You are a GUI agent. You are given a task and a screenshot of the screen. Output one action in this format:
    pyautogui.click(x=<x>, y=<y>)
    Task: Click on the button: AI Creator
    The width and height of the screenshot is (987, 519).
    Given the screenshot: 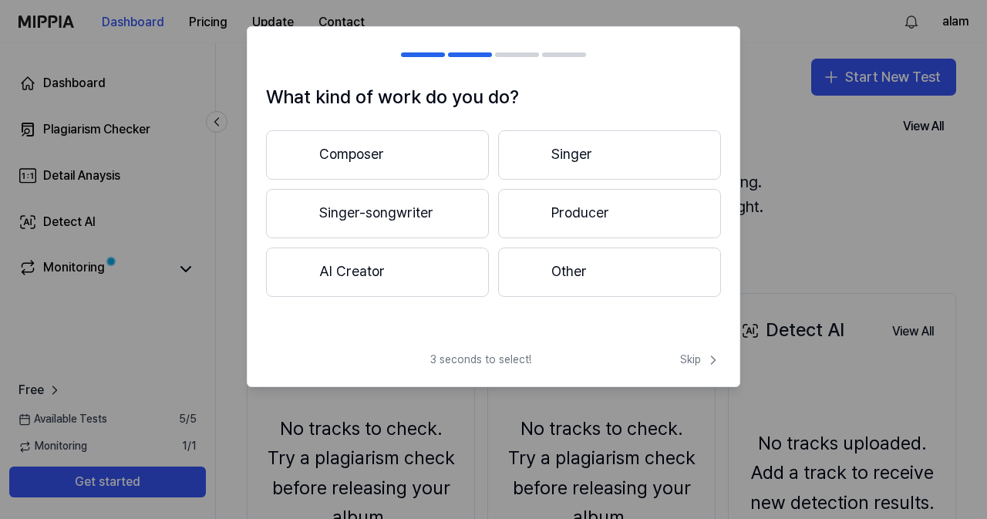 What is the action you would take?
    pyautogui.click(x=377, y=272)
    